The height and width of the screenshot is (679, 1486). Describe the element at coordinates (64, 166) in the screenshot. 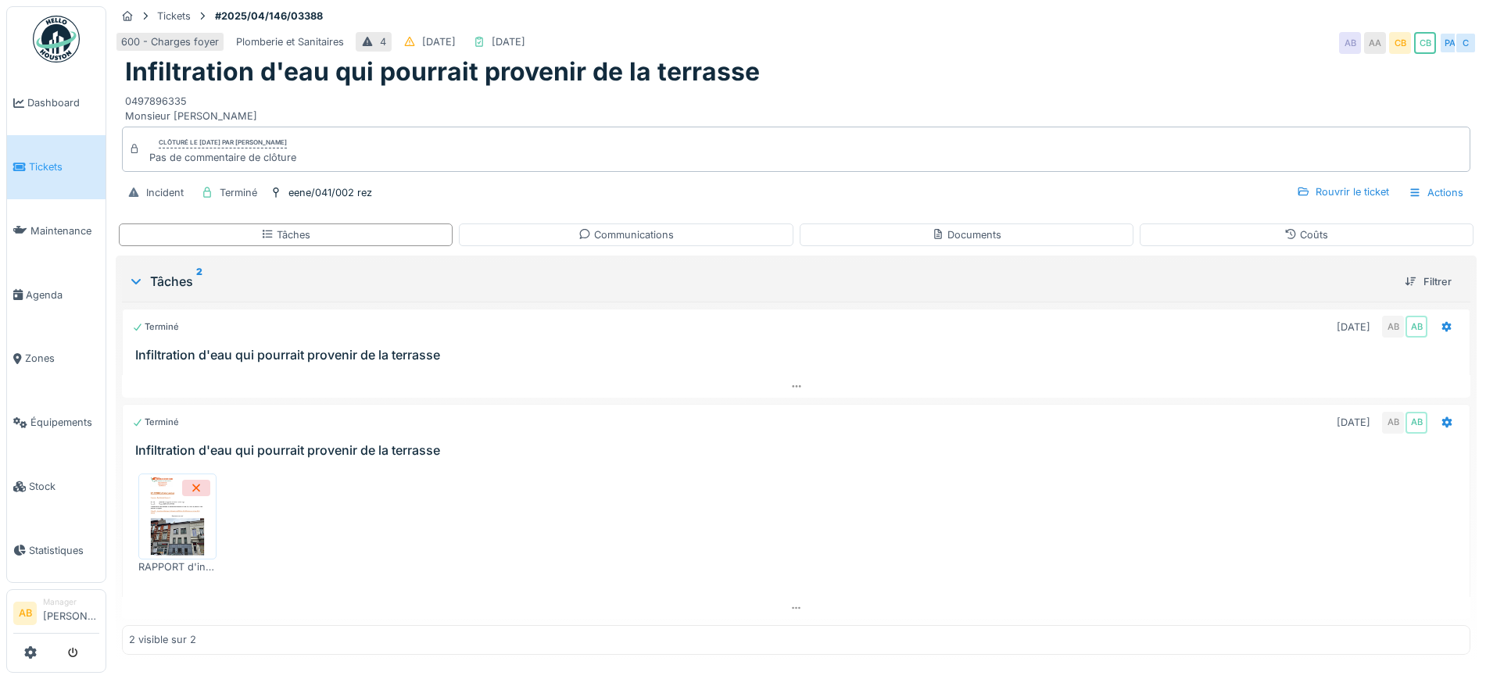

I see `span: Tickets` at that location.